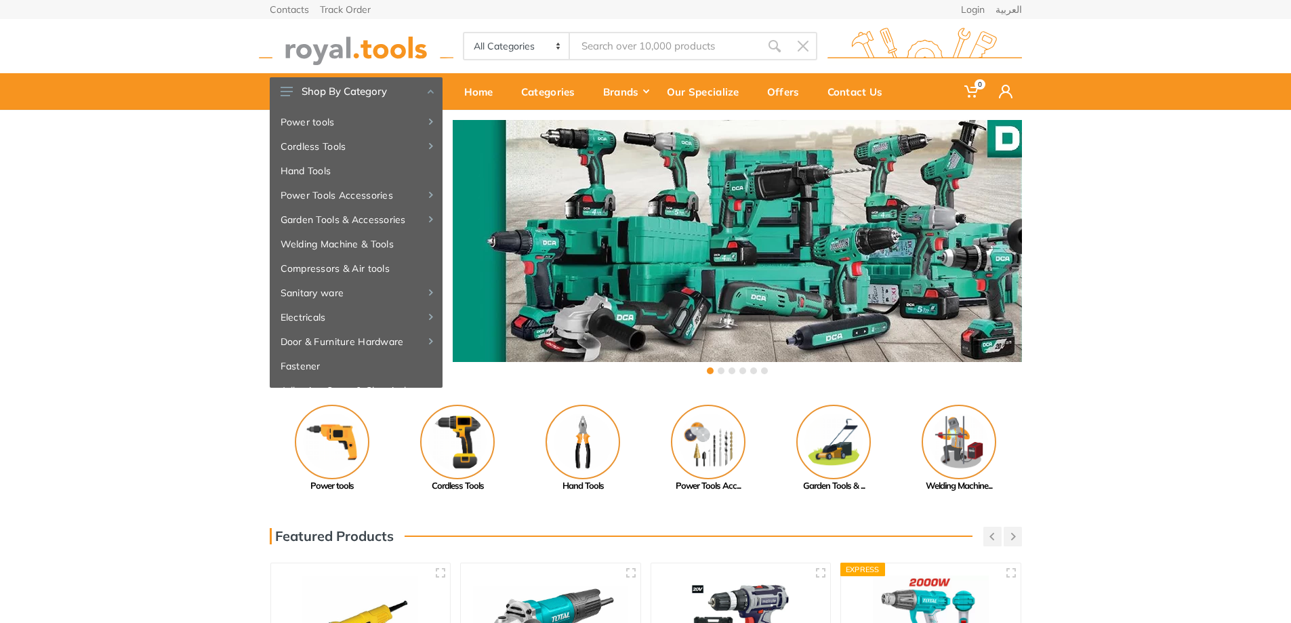  Describe the element at coordinates (707, 91) in the screenshot. I see `a: Our Specialize` at that location.